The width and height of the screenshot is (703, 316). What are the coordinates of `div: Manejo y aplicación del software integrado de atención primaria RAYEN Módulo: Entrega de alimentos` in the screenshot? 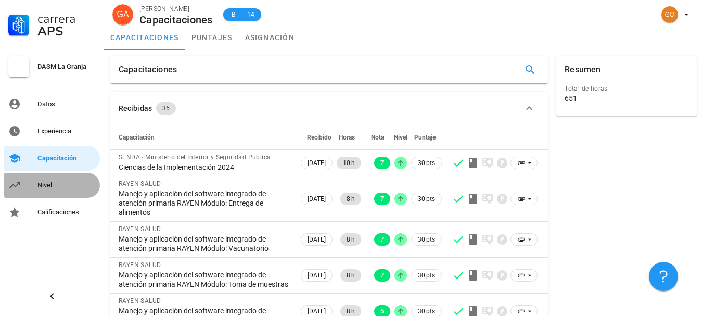 It's located at (205, 203).